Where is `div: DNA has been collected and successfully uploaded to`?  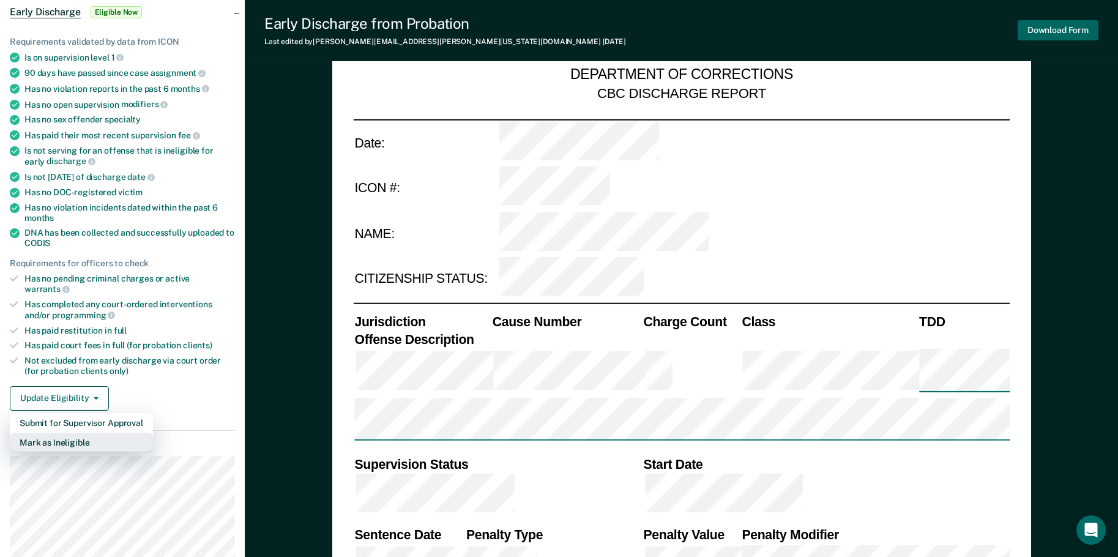 div: DNA has been collected and successfully uploaded to is located at coordinates (130, 238).